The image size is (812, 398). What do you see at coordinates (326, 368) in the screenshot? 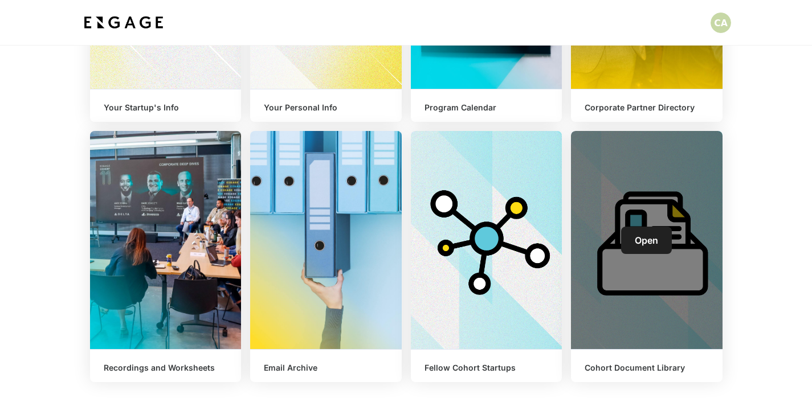
I see `h6: Email Archive` at bounding box center [326, 368].